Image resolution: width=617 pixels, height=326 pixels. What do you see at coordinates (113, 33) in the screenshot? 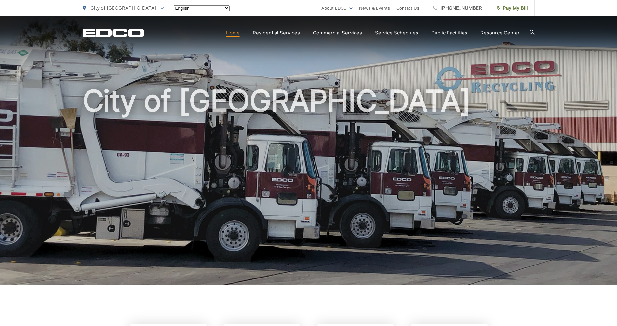
I see `a: EDCD logo. Return to the homepage.` at bounding box center [113, 33].